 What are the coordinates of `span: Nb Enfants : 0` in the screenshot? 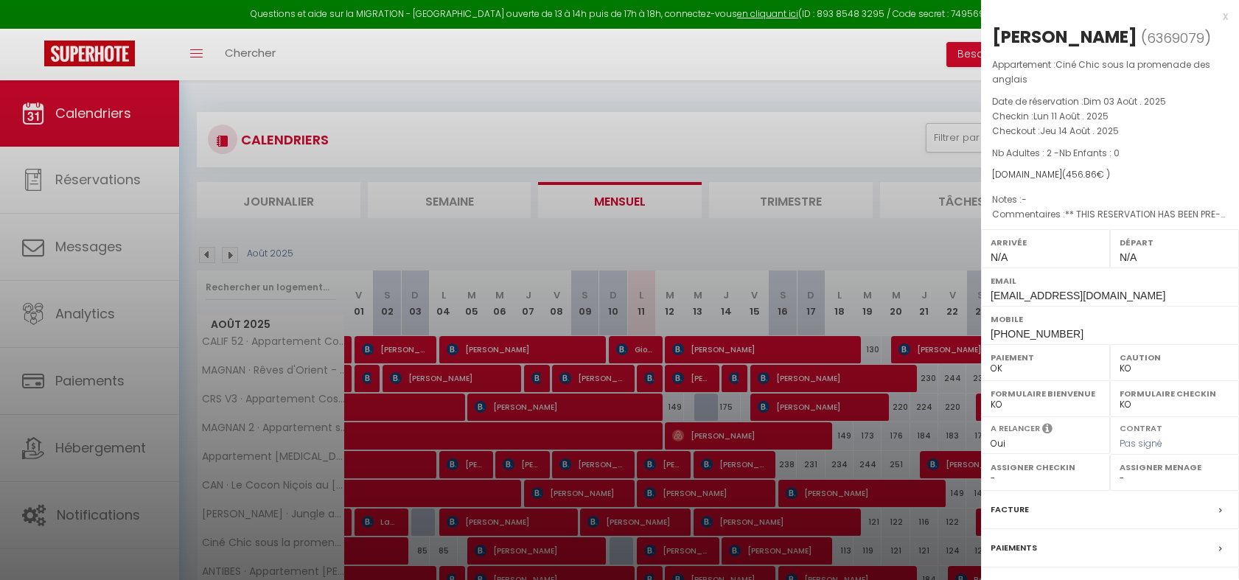 It's located at (1090, 153).